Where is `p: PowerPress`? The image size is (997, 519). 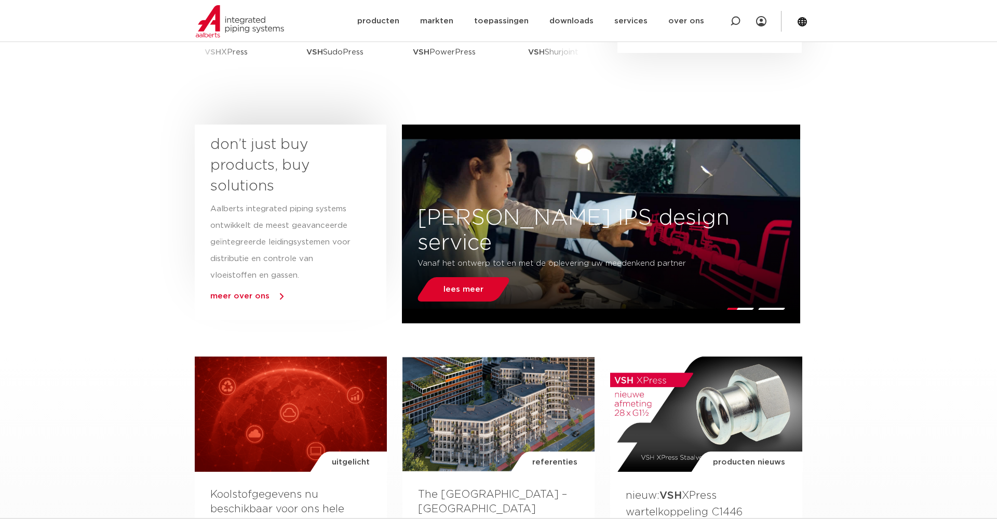
p: PowerPress is located at coordinates (444, 52).